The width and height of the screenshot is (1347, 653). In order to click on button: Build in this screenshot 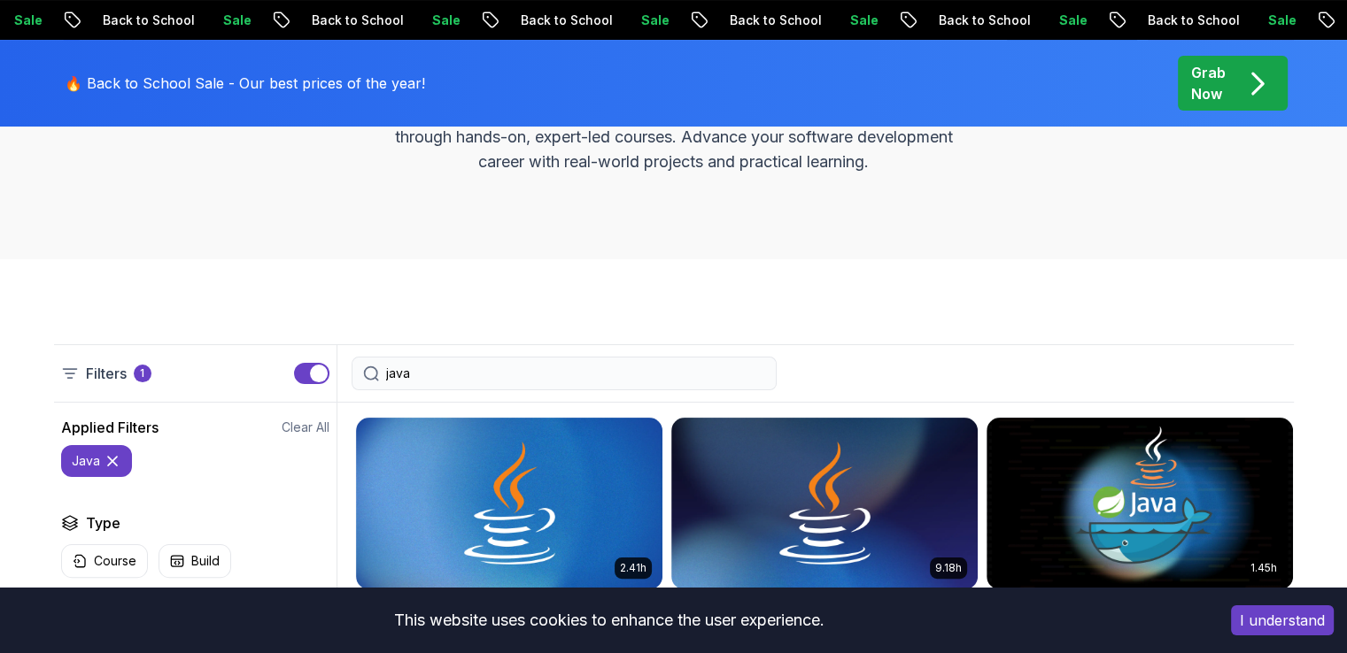, I will do `click(195, 561)`.